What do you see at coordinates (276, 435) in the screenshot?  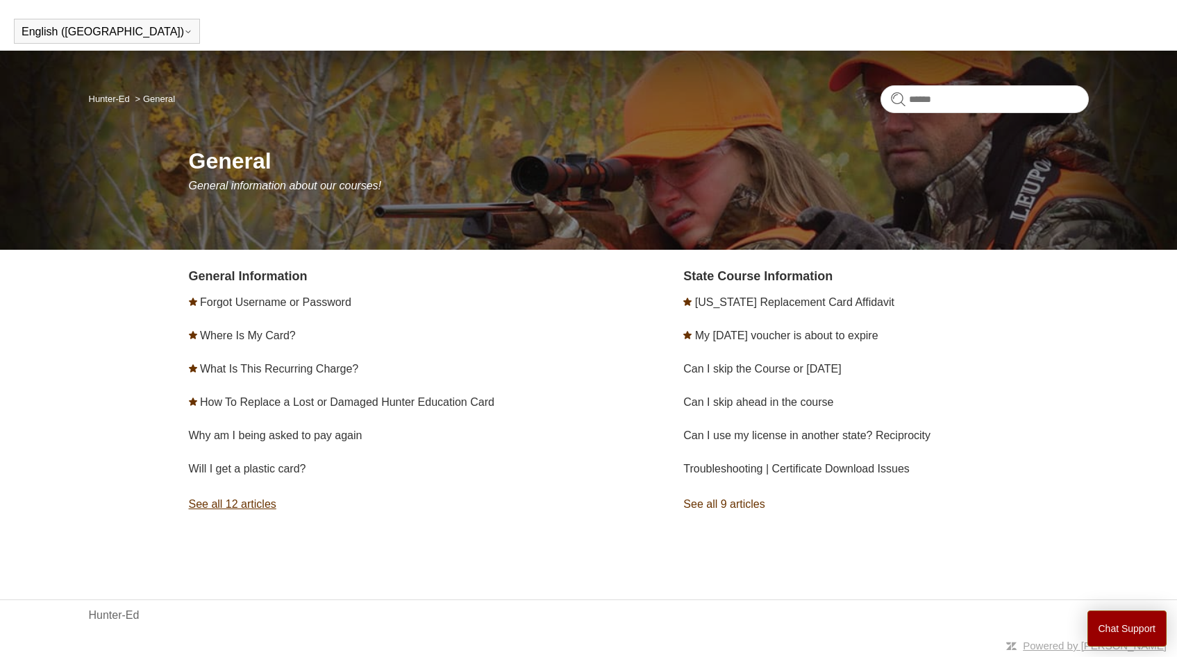 I see `a: Why am I being asked to pay again` at bounding box center [276, 435].